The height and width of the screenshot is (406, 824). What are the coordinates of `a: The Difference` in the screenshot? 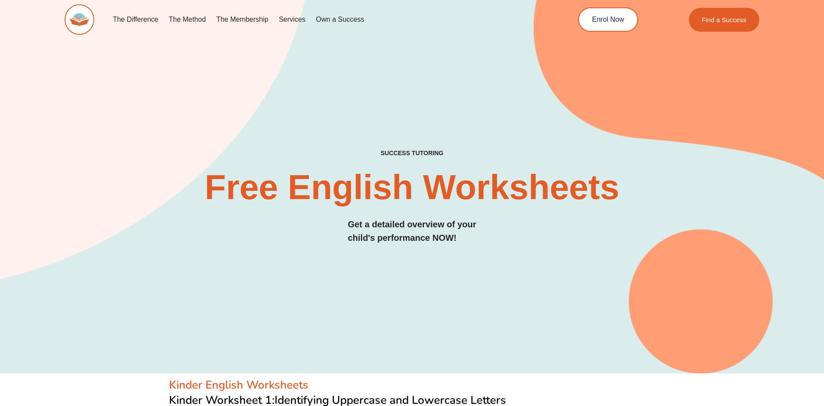 It's located at (135, 20).